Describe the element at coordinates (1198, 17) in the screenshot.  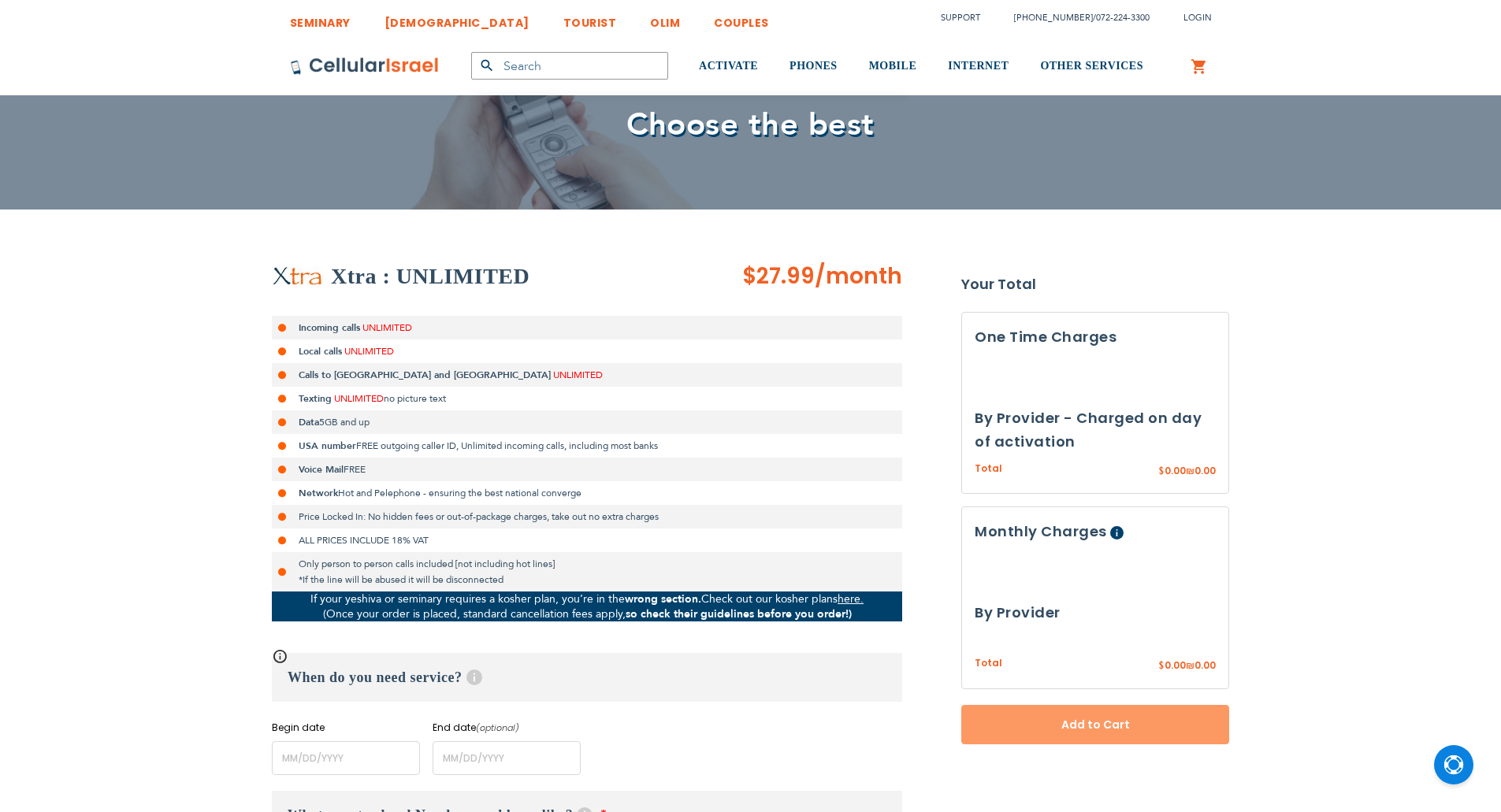
I see `span: Login` at that location.